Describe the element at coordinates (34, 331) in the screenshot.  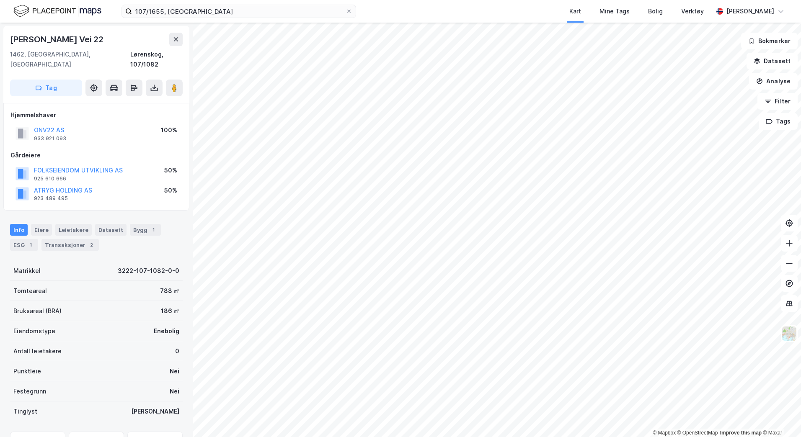
I see `div: Eiendomstype` at that location.